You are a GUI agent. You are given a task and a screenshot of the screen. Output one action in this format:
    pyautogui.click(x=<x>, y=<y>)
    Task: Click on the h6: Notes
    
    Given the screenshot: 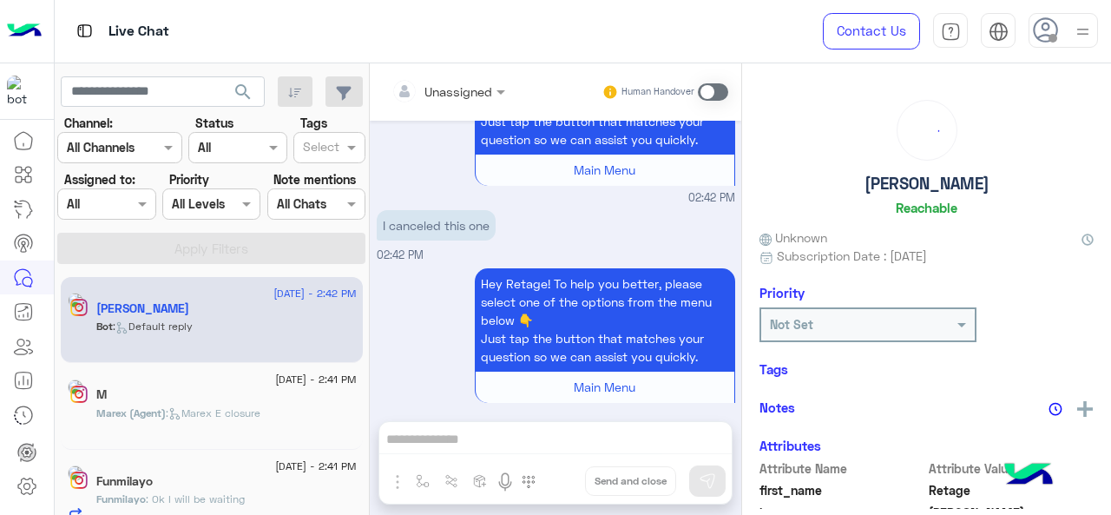 What is the action you would take?
    pyautogui.click(x=777, y=407)
    